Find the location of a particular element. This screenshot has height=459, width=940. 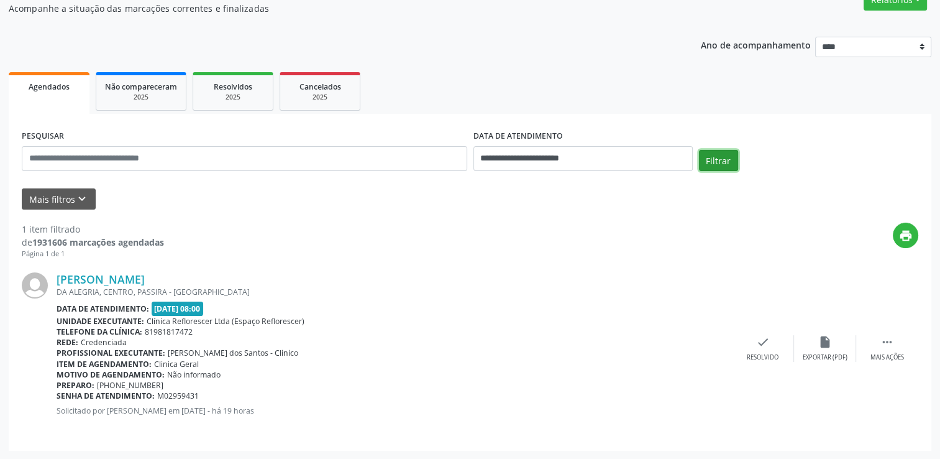

b: Preparo: is located at coordinates (75, 385).